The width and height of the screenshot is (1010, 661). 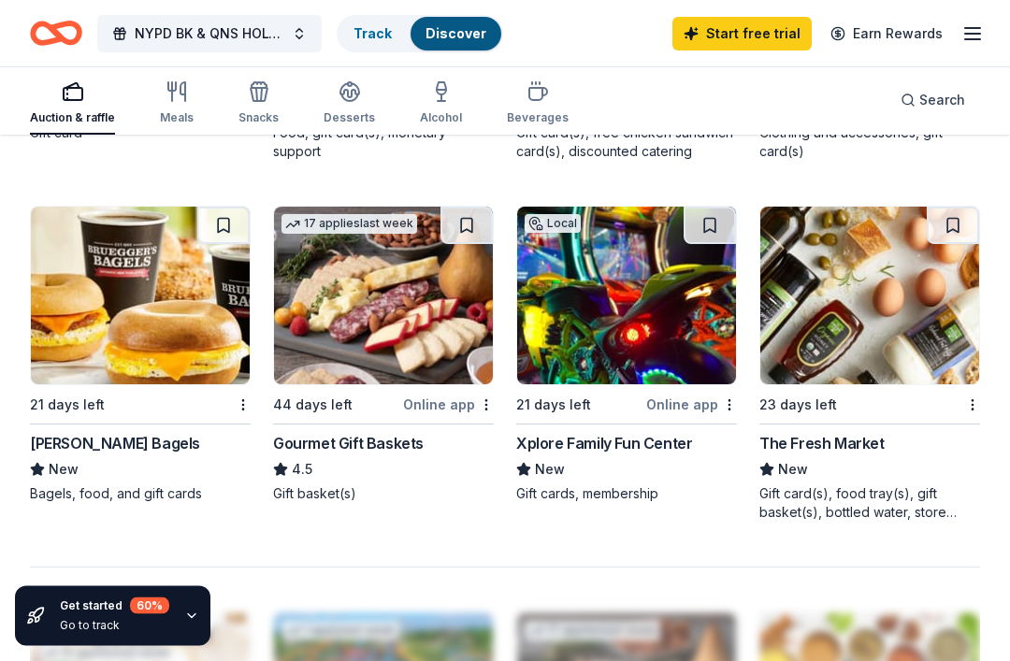 I want to click on div: Desserts, so click(x=349, y=118).